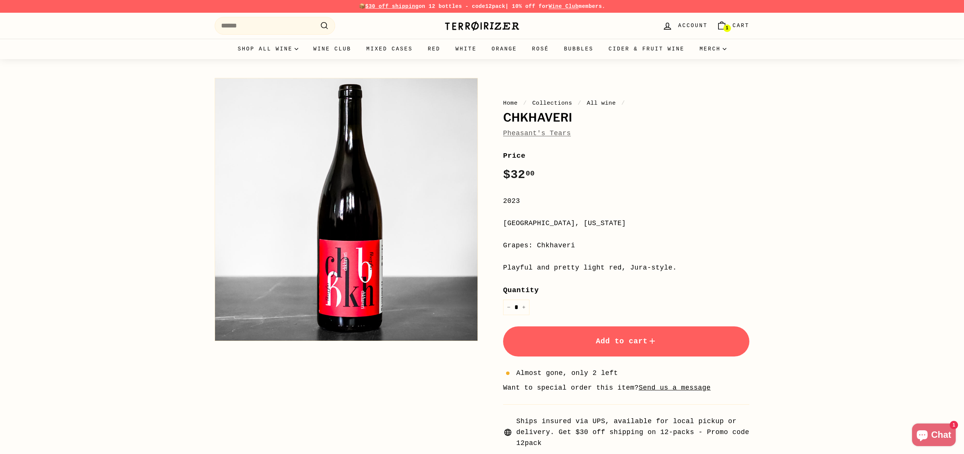  What do you see at coordinates (524, 307) in the screenshot?
I see `button: Increase item quantity by one` at bounding box center [524, 307].